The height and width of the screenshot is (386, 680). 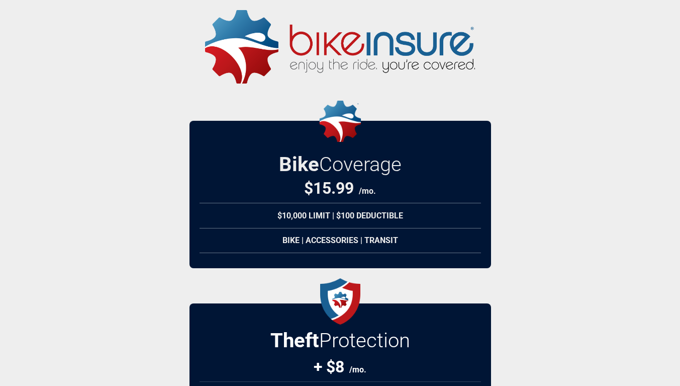 What do you see at coordinates (340, 215) in the screenshot?
I see `div: $10,000 Limit | $100 Deductible` at bounding box center [340, 215].